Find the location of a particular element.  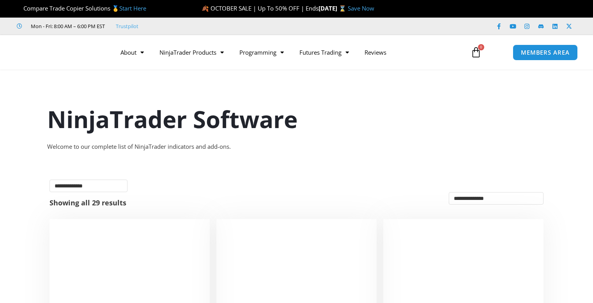

a: Save Now is located at coordinates (361, 8).